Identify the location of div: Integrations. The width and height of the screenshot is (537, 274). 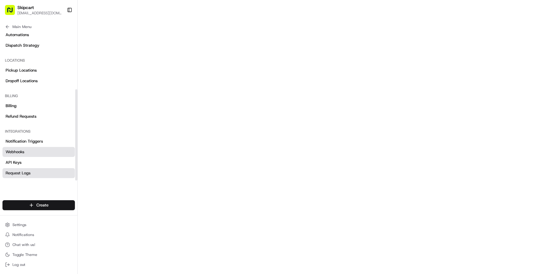
(39, 131).